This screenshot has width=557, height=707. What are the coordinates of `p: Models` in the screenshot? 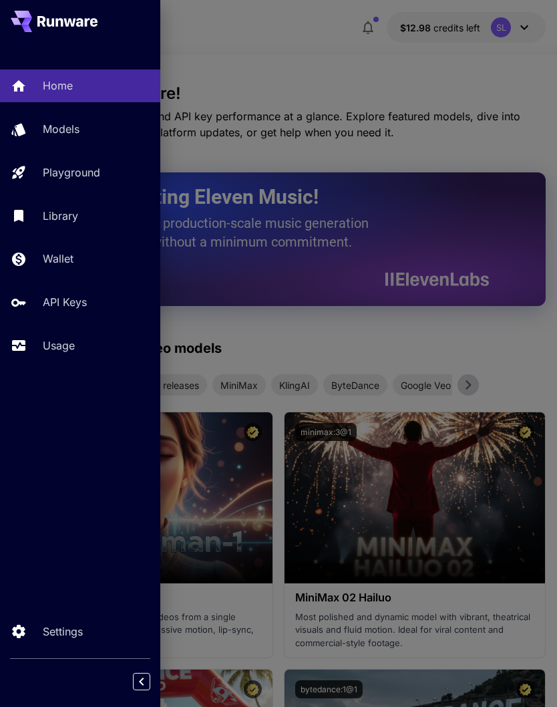 It's located at (61, 129).